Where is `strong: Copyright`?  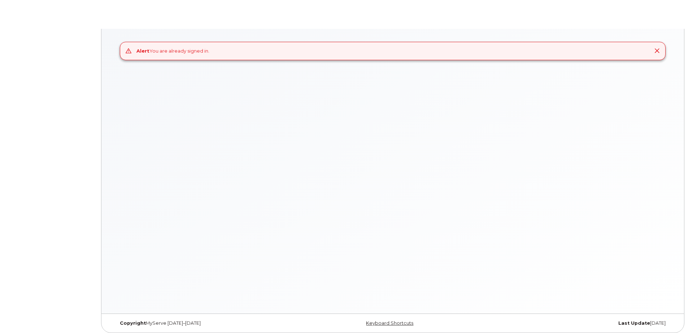 strong: Copyright is located at coordinates (133, 323).